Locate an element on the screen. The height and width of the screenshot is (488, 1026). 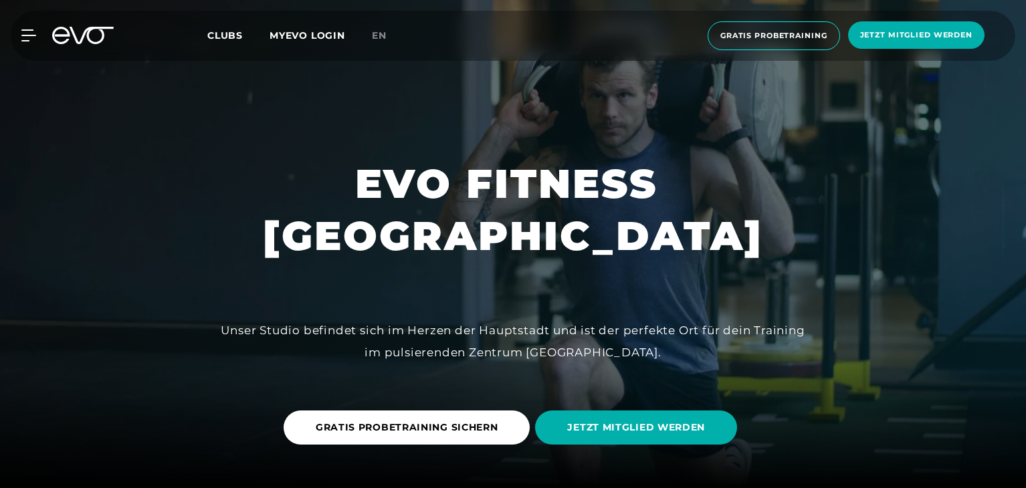
span: en is located at coordinates (379, 35).